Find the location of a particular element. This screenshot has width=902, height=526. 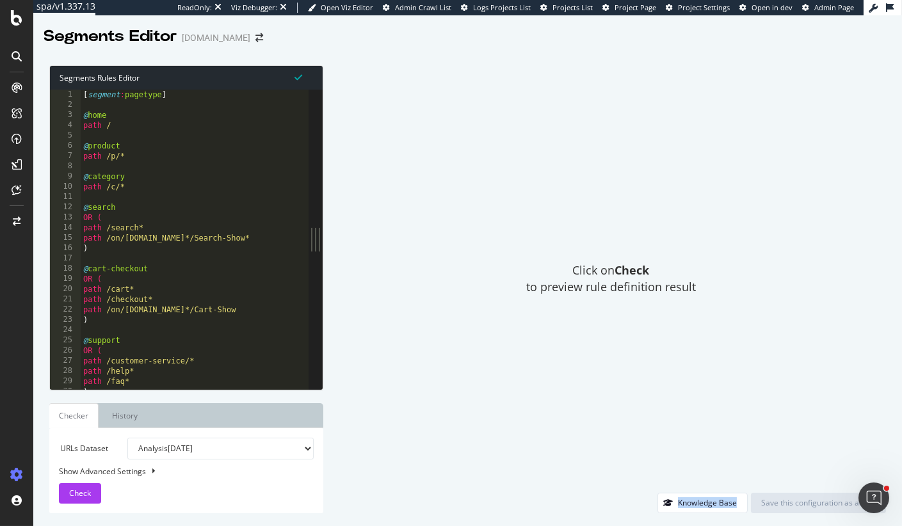

div: 25 is located at coordinates (65, 341).